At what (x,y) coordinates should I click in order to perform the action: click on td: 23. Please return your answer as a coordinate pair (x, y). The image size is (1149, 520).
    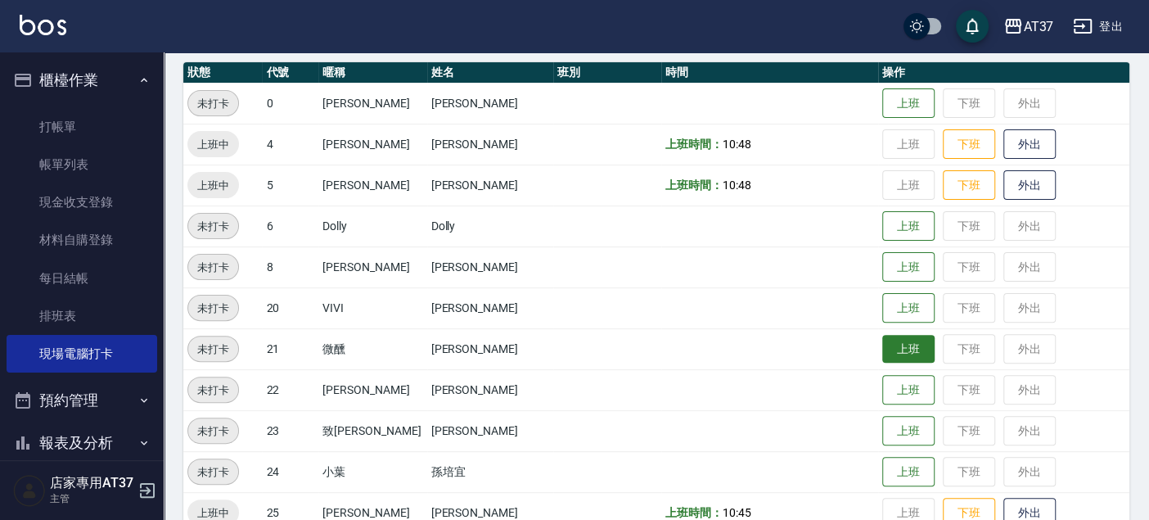
    Looking at the image, I should click on (290, 430).